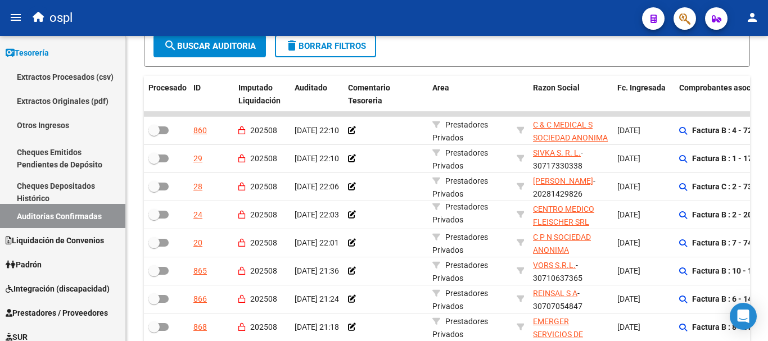 Image resolution: width=768 pixels, height=341 pixels. I want to click on span: C P N SOCIEDAD ANONIMA, so click(562, 243).